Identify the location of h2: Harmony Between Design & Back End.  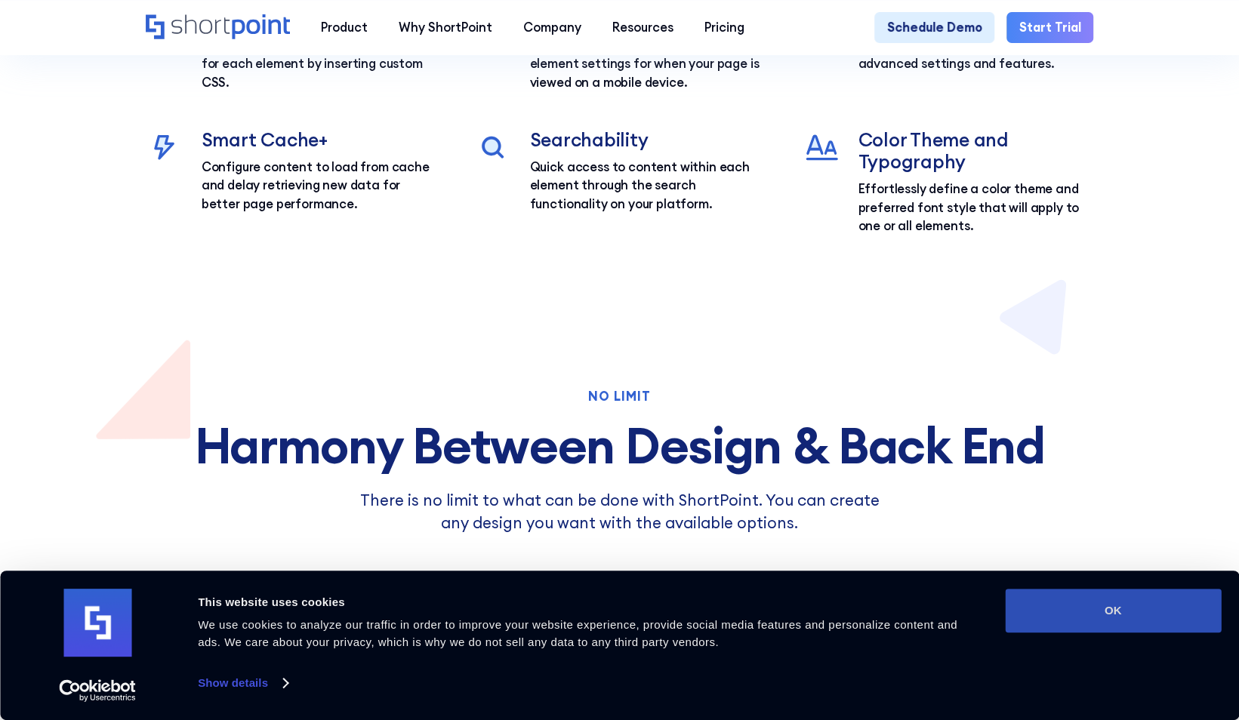
(619, 445).